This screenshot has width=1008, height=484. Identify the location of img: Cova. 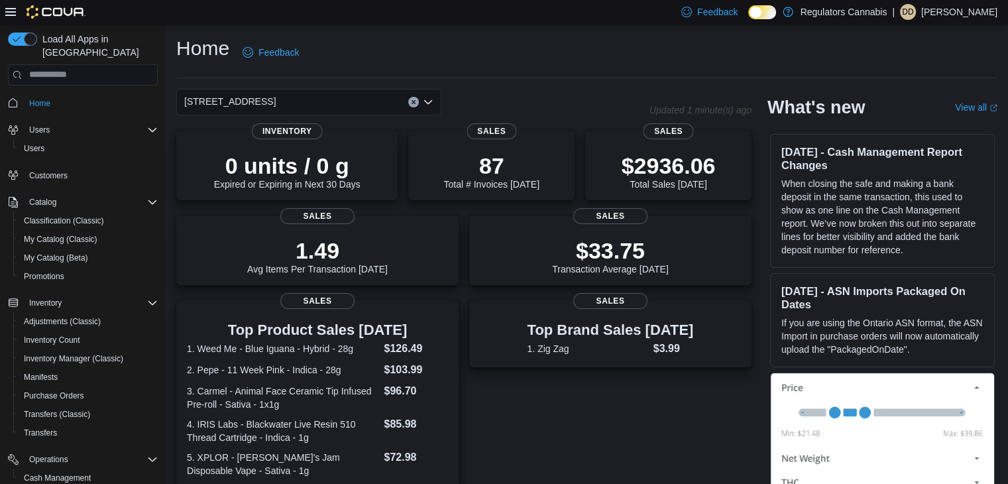
(56, 12).